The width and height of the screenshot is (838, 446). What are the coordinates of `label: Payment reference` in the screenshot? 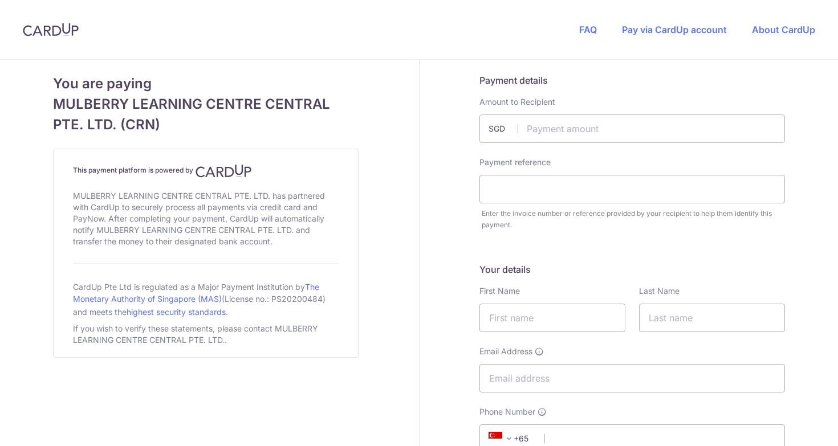 It's located at (515, 162).